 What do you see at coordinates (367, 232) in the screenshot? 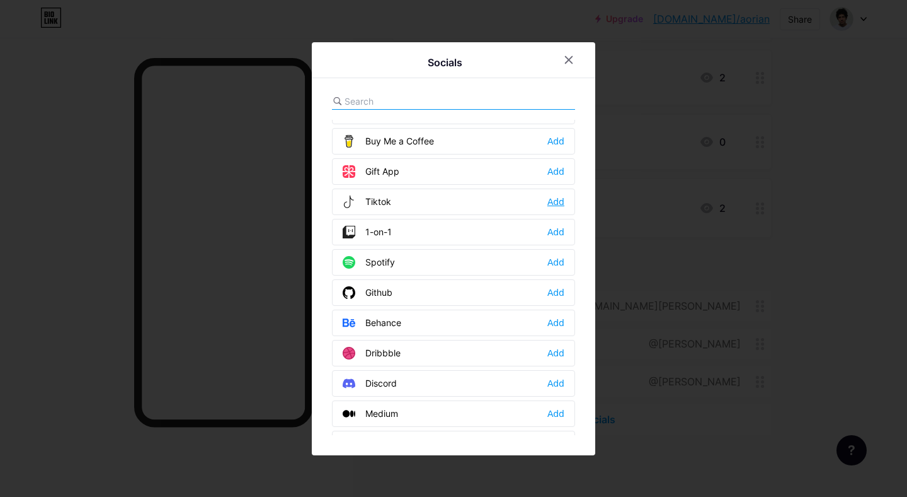
I see `div: 1-on-1` at bounding box center [367, 232].